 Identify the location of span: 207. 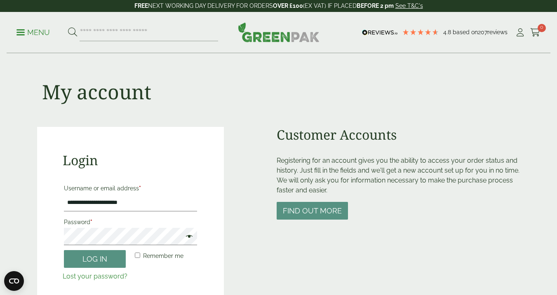
(483, 32).